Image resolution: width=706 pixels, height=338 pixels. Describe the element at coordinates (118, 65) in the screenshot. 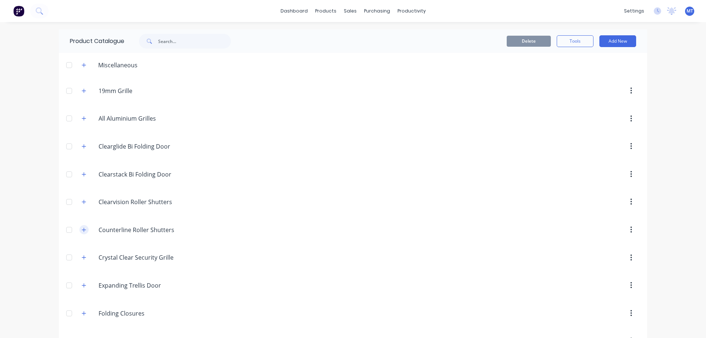

I see `div: Miscellaneous` at that location.